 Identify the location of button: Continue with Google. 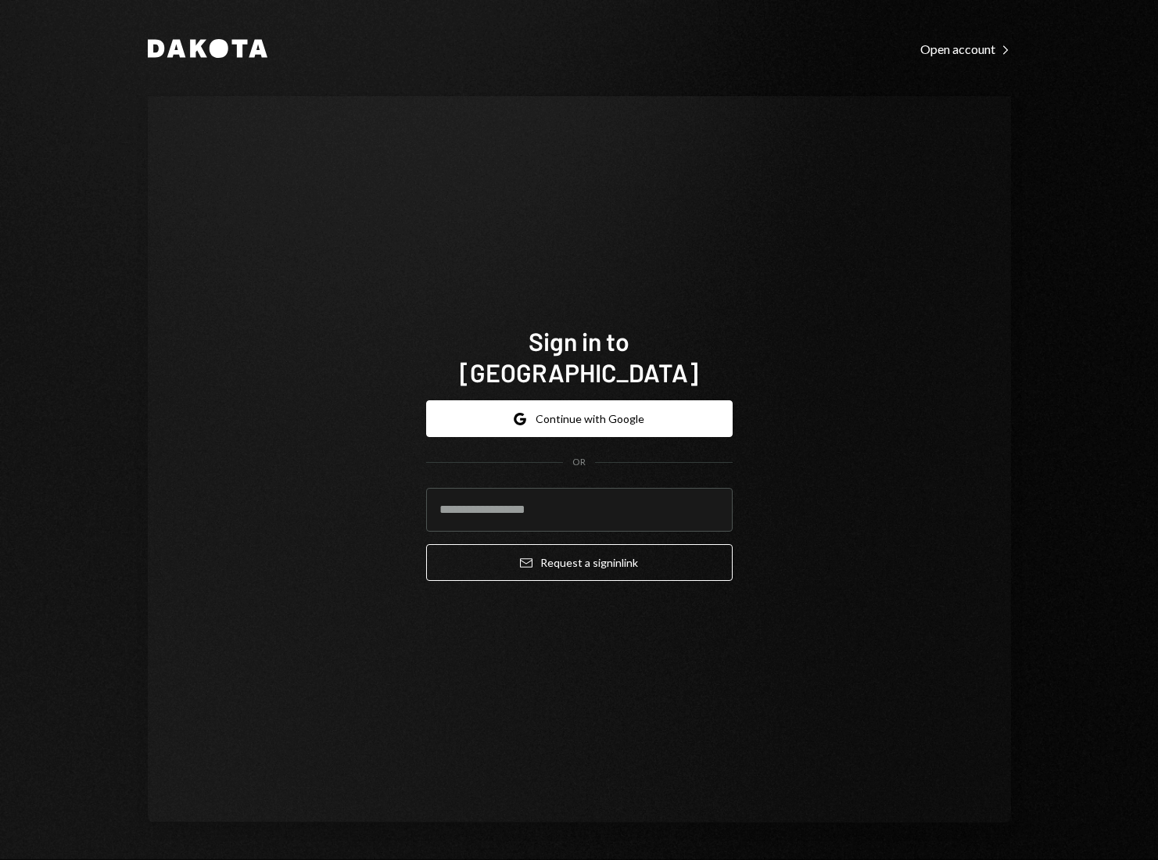
(579, 418).